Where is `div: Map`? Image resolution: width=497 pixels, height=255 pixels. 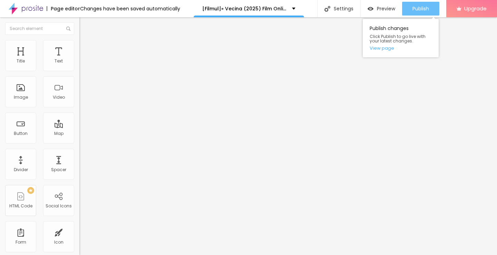 div: Map is located at coordinates (59, 134).